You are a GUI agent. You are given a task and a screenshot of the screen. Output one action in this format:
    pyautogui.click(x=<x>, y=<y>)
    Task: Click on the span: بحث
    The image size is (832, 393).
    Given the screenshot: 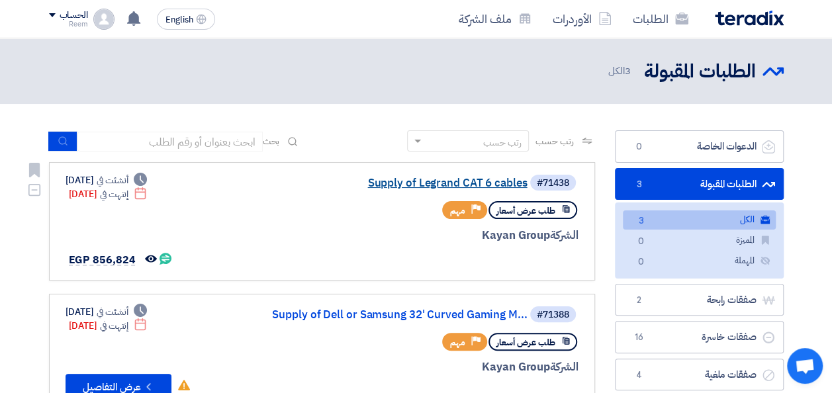 What is the action you would take?
    pyautogui.click(x=272, y=141)
    